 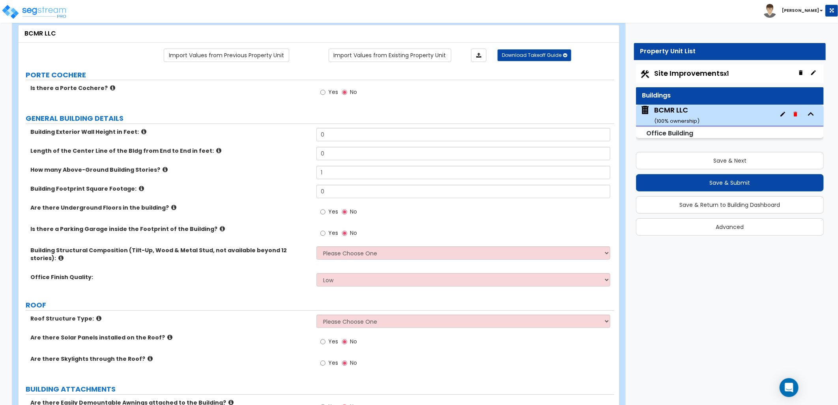 What do you see at coordinates (170, 208) in the screenshot?
I see `label: Are there Underground Floors in the building?` at bounding box center [170, 208].